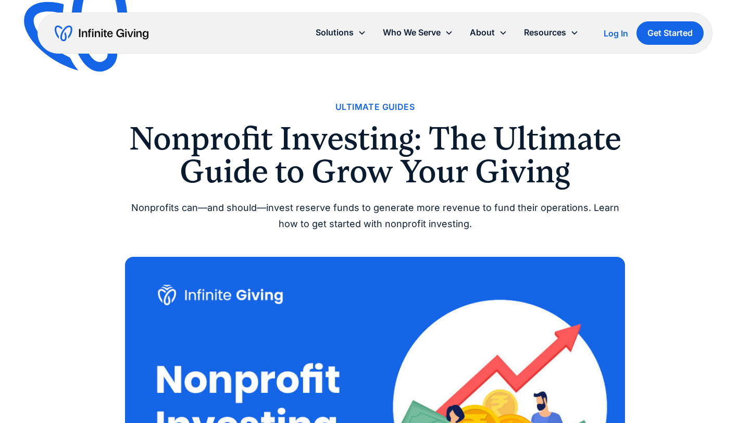  What do you see at coordinates (375, 107) in the screenshot?
I see `a: Ultimate Guides` at bounding box center [375, 107].